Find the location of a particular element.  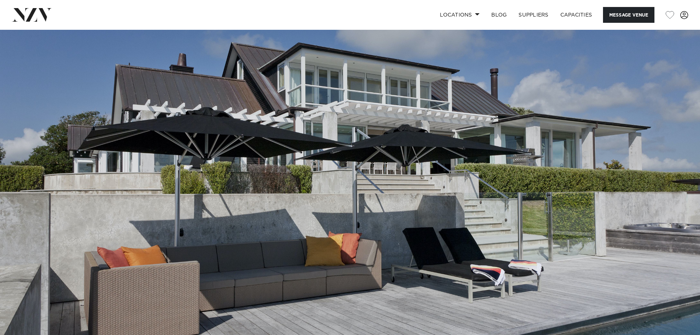

img: nzv-logo.png is located at coordinates (32, 15).